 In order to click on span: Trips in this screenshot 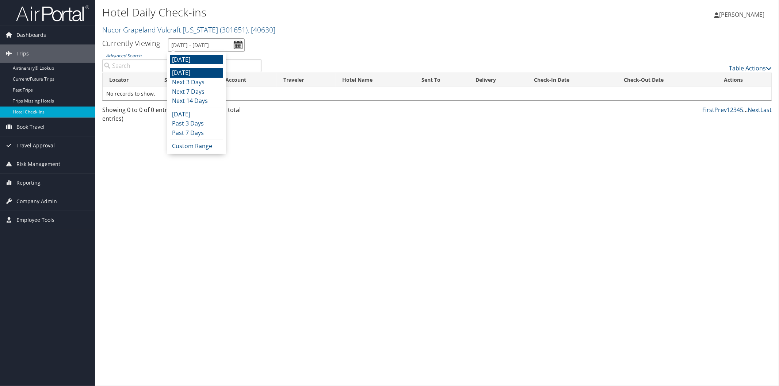, I will do `click(23, 54)`.